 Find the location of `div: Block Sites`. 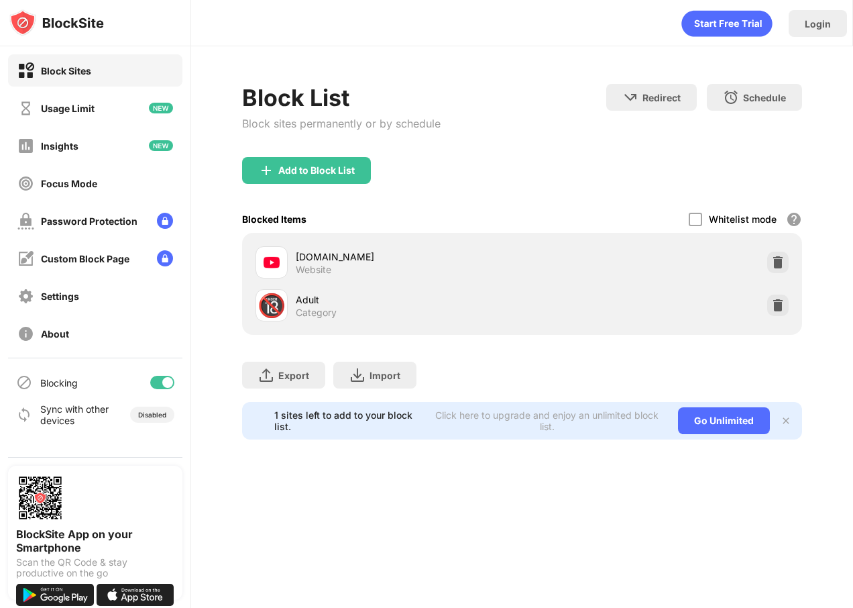

div: Block Sites is located at coordinates (66, 70).